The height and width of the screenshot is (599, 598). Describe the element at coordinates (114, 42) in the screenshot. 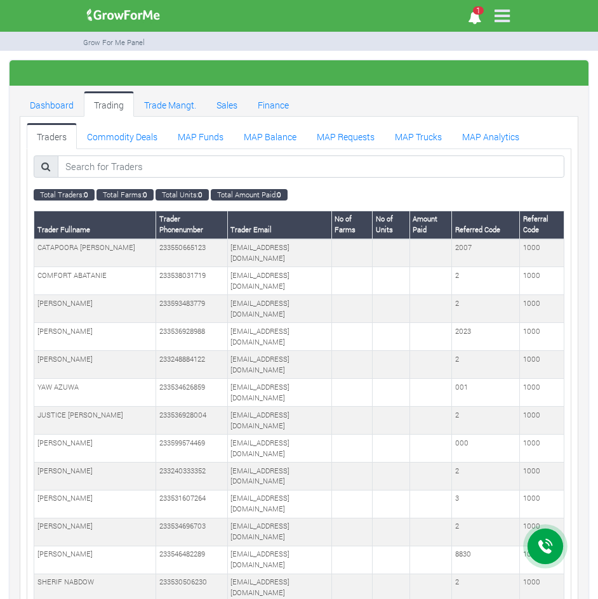

I see `small: Grow For Me Panel` at that location.